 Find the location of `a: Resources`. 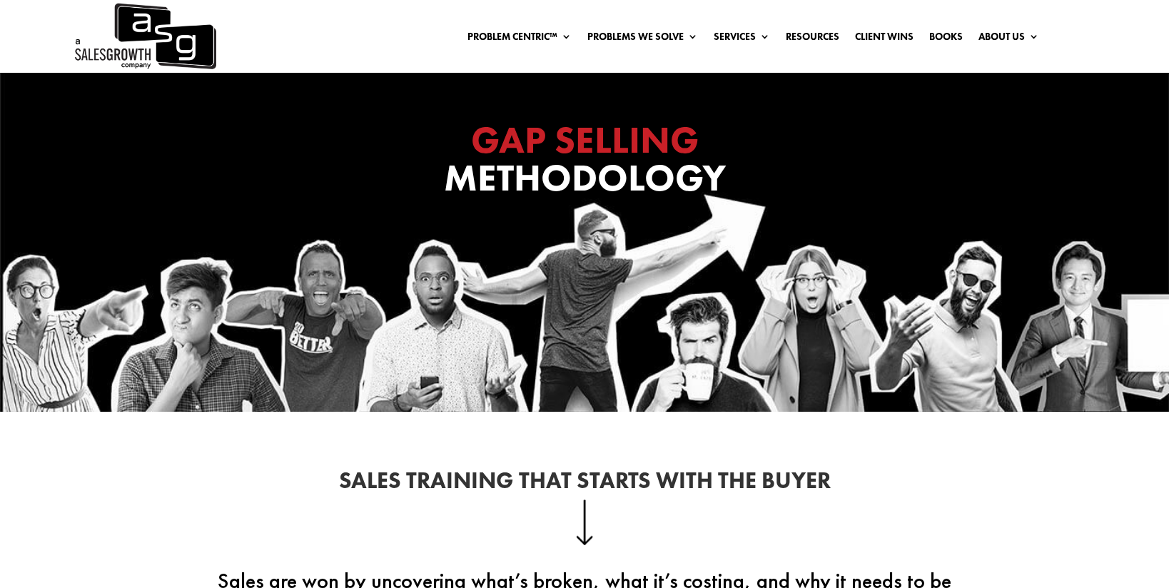

a: Resources is located at coordinates (812, 39).